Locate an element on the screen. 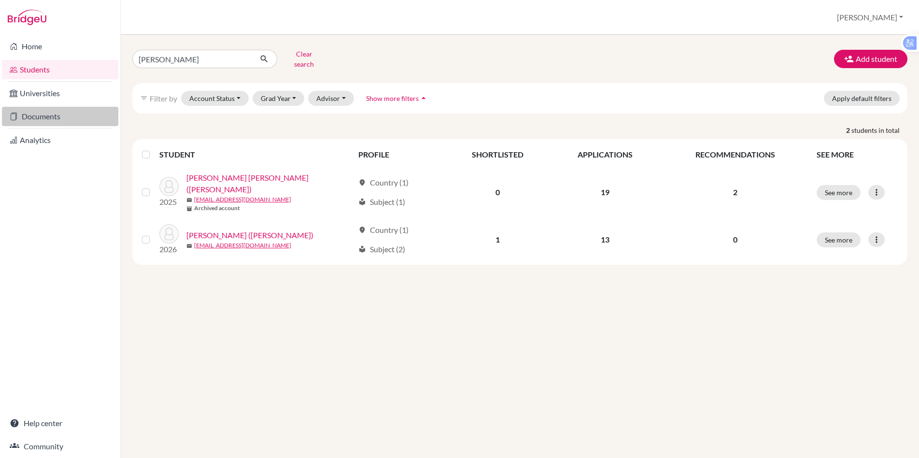 Image resolution: width=919 pixels, height=458 pixels. button: Clear search is located at coordinates (304, 59).